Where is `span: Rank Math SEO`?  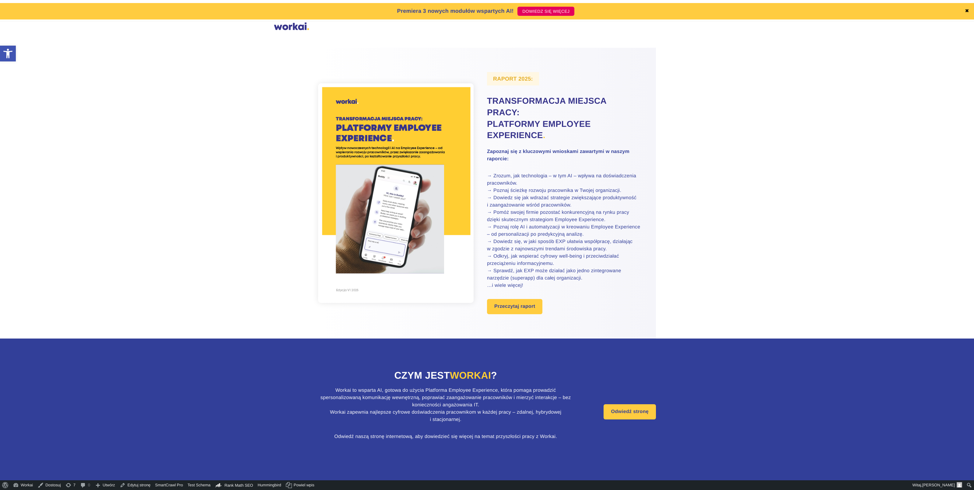
span: Rank Math SEO is located at coordinates (239, 485).